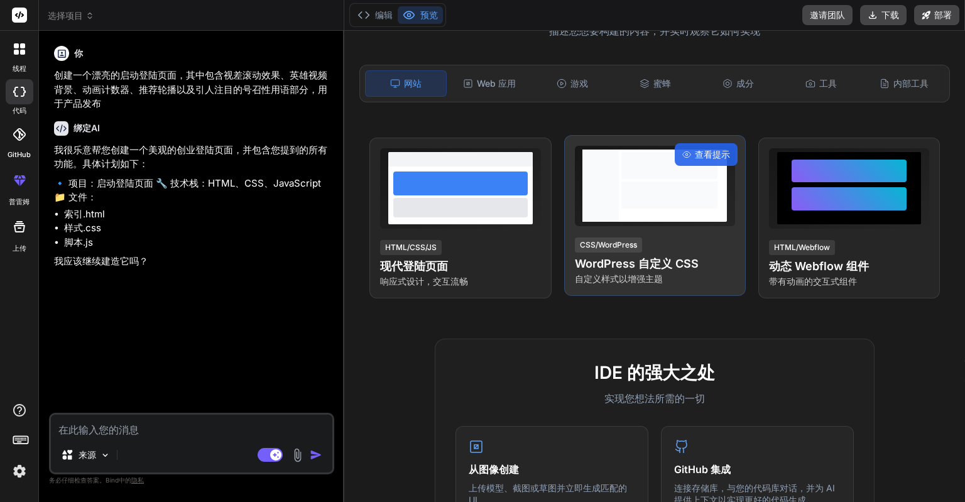 The image size is (965, 502). I want to click on font: CSS/WordPress, so click(608, 244).